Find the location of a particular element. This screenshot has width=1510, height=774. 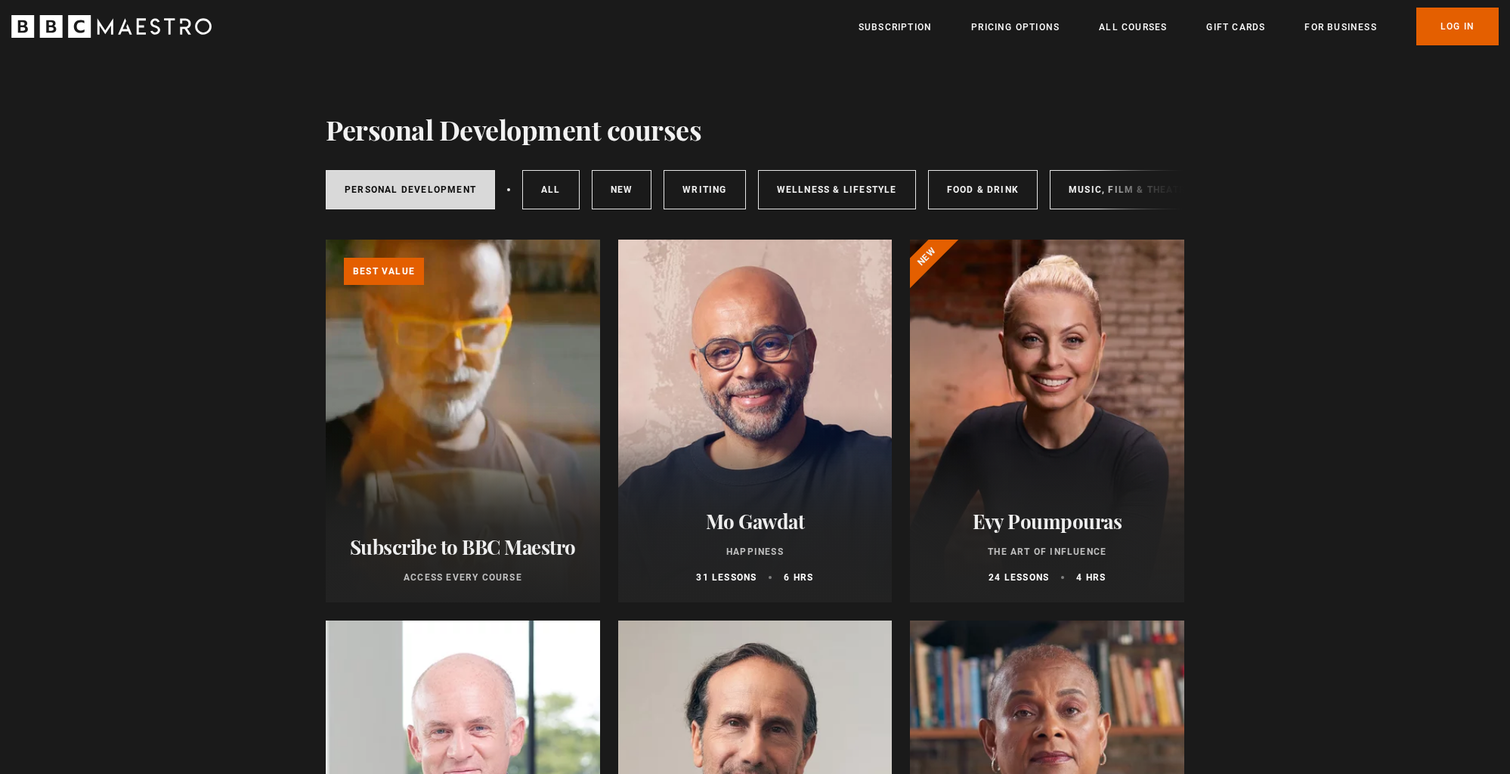

a: Pricing Options is located at coordinates (1015, 27).